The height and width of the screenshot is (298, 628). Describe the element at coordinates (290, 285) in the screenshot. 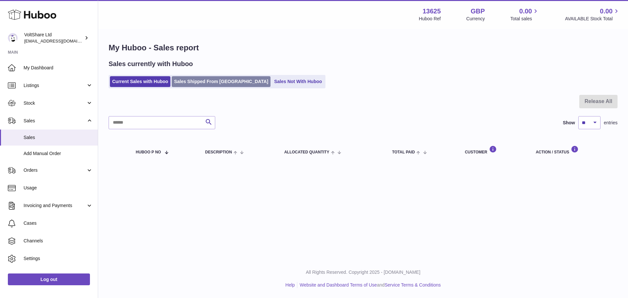

I see `a: Help` at that location.